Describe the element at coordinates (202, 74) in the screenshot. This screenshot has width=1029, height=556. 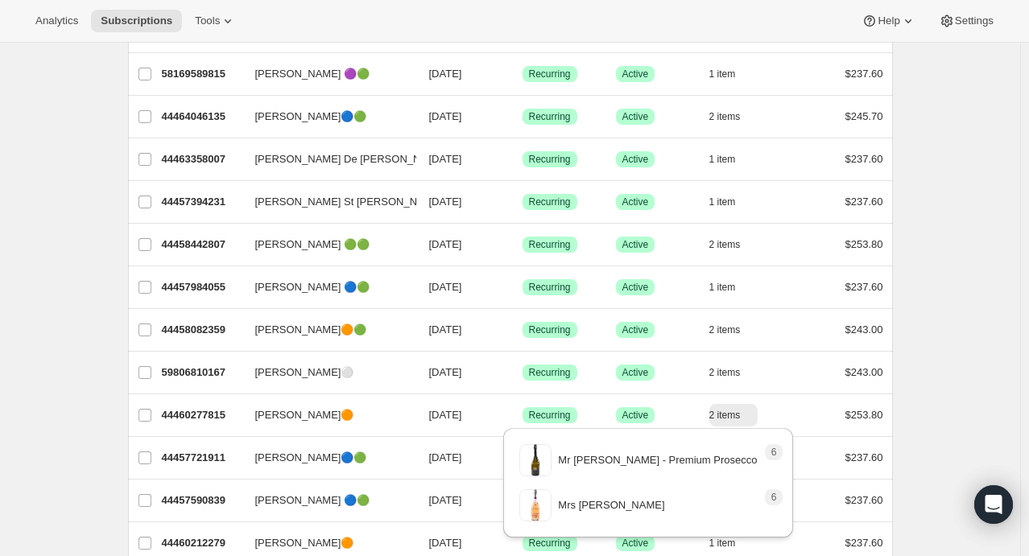
I see `p: 58169589815` at that location.